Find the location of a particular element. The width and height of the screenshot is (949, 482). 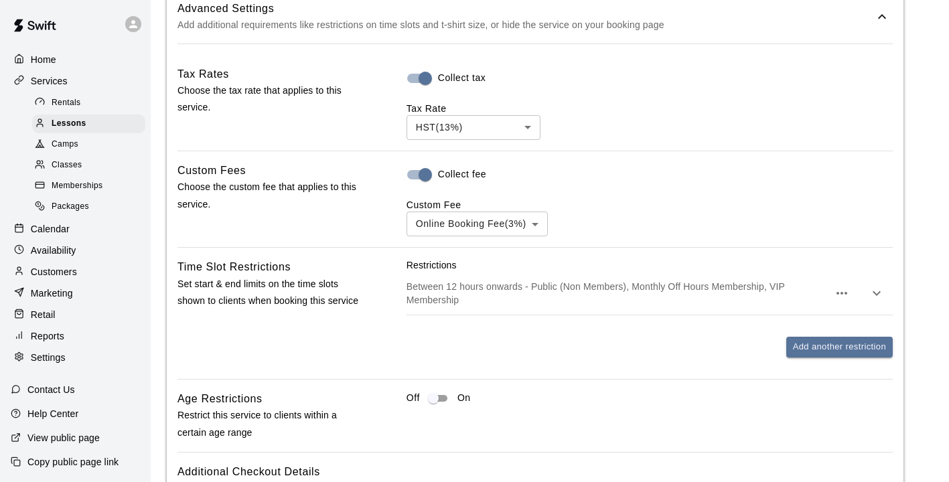

div: Retail is located at coordinates (75, 315).